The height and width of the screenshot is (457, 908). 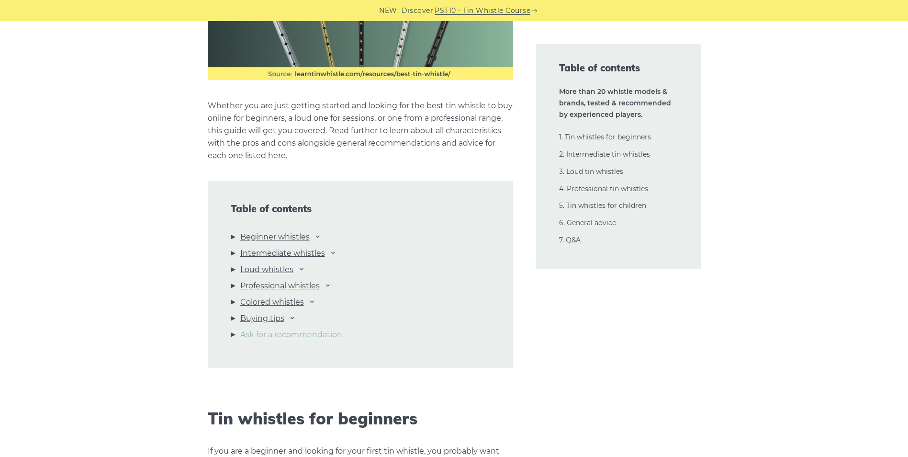 I want to click on p: Whether you are just getting started and looking for the best tin whistle to buy online for begin..., so click(x=361, y=131).